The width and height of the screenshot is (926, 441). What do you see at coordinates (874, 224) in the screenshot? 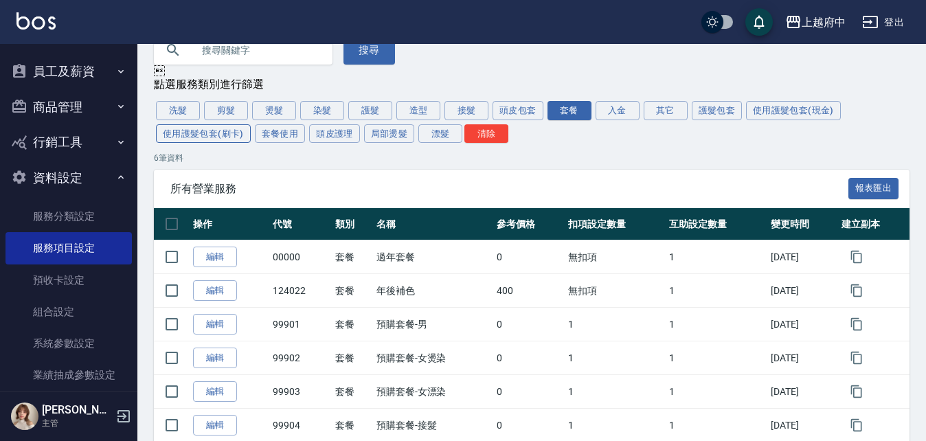
I see `th: 建立副本` at bounding box center [874, 224].